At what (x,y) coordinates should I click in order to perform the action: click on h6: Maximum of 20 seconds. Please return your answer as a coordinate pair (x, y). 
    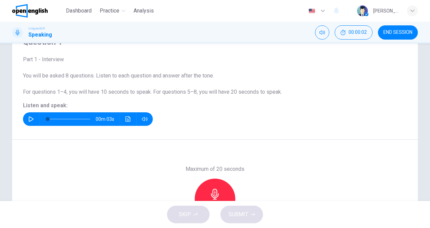
    Looking at the image, I should click on (215, 169).